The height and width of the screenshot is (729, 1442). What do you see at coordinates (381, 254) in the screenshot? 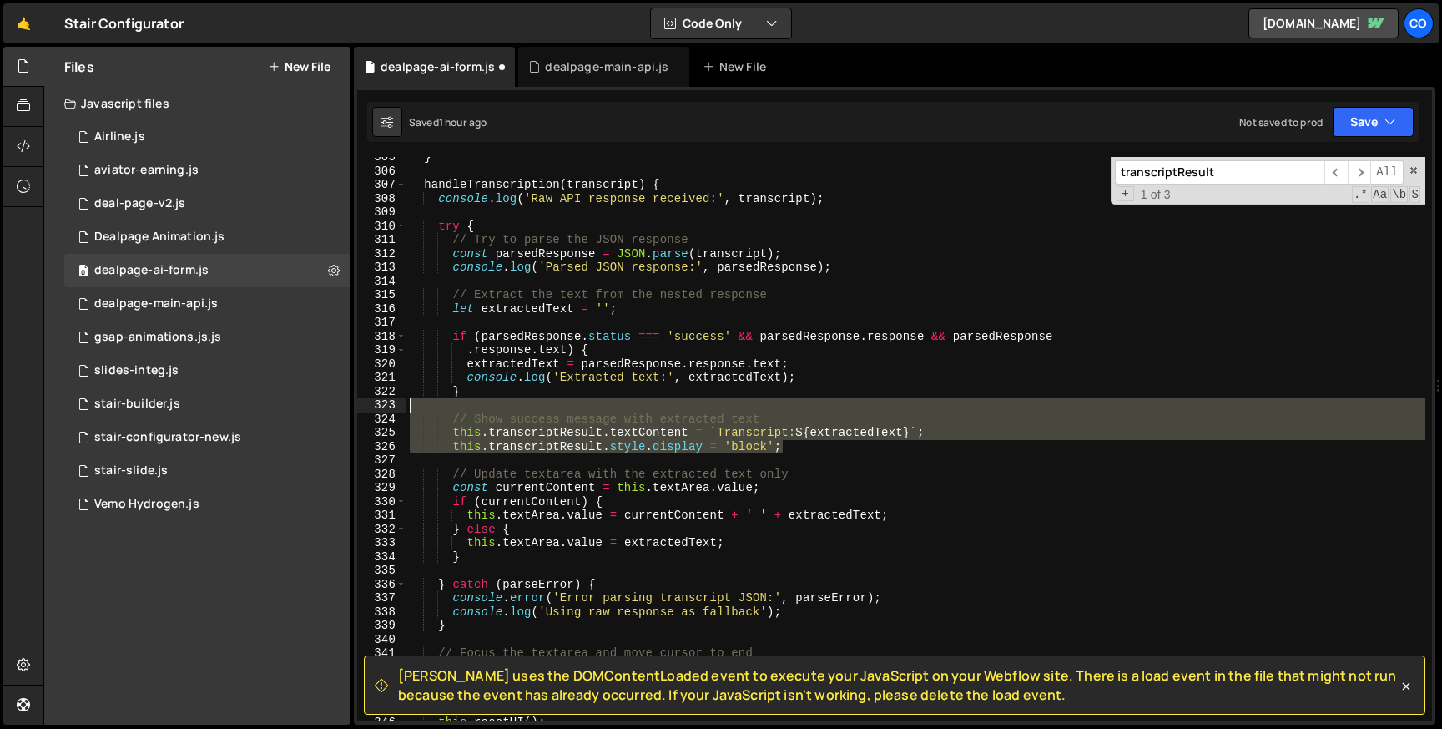
I see `div: 312` at bounding box center [381, 254].